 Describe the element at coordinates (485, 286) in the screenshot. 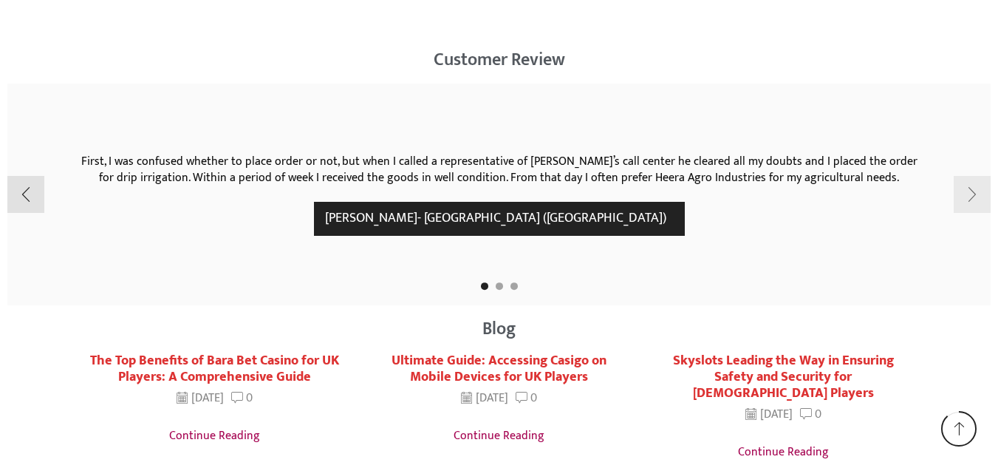

I see `span: Go to slide 1` at that location.